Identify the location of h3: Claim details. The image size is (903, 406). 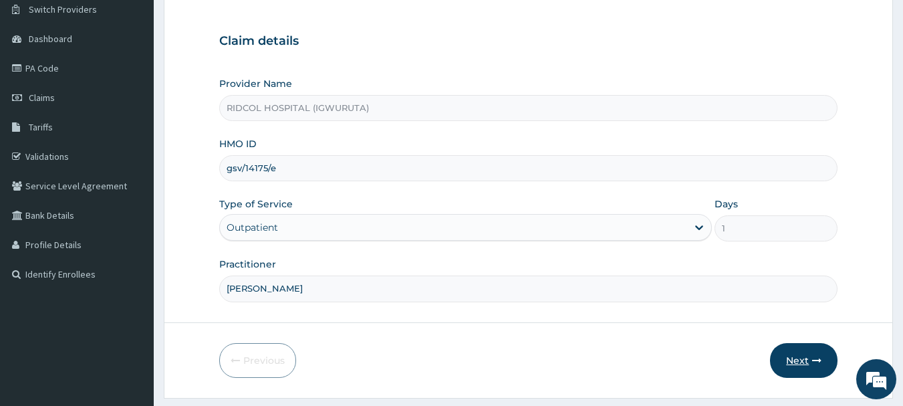
(529, 41).